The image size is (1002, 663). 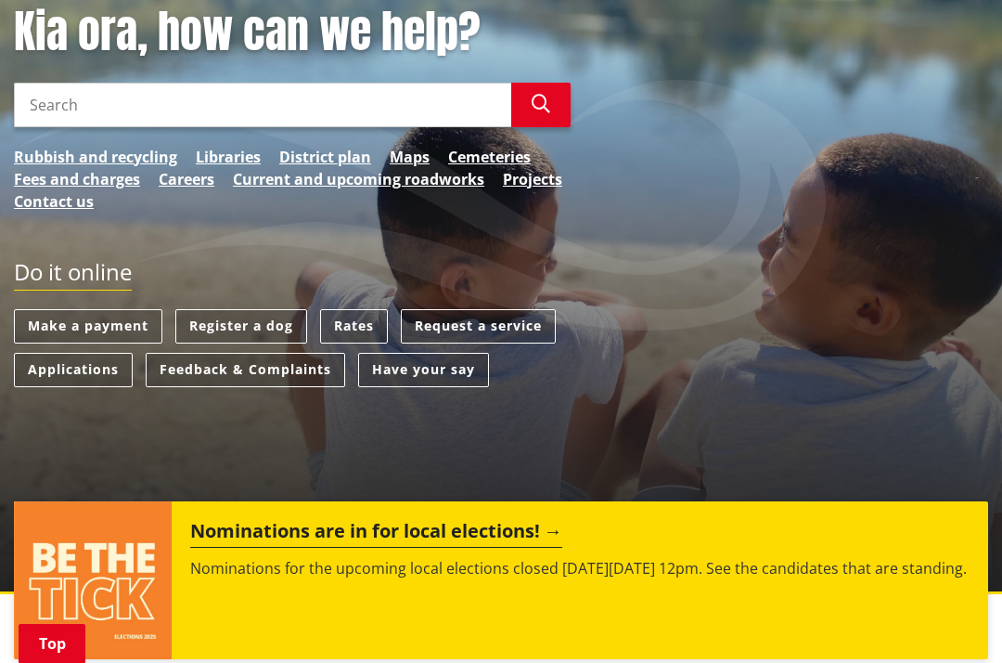 What do you see at coordinates (478, 326) in the screenshot?
I see `a: Request a service` at bounding box center [478, 326].